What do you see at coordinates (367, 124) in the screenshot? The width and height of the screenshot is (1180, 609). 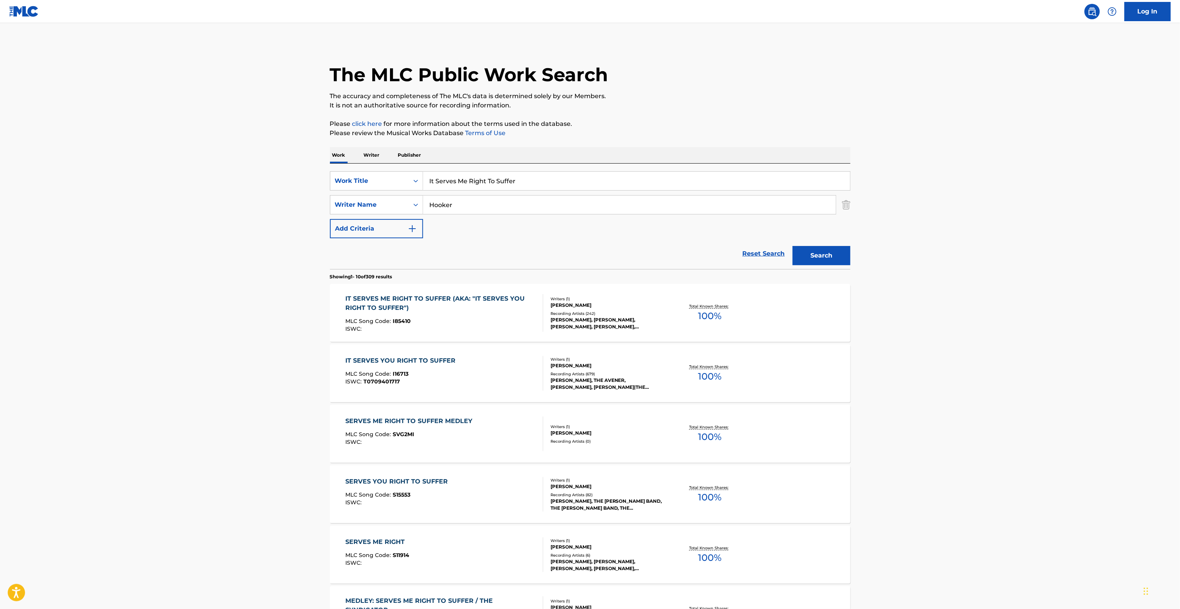 I see `a: click here` at bounding box center [367, 124].